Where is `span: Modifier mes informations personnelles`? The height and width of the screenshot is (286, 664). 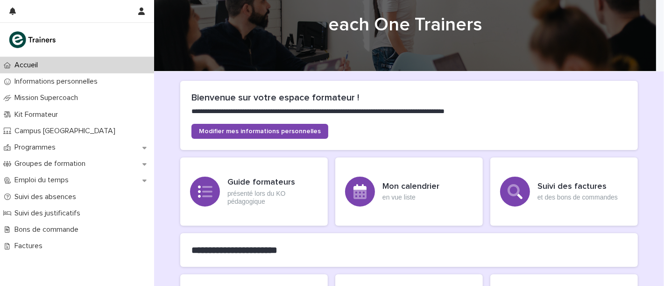
span: Modifier mes informations personnelles is located at coordinates (260, 131).